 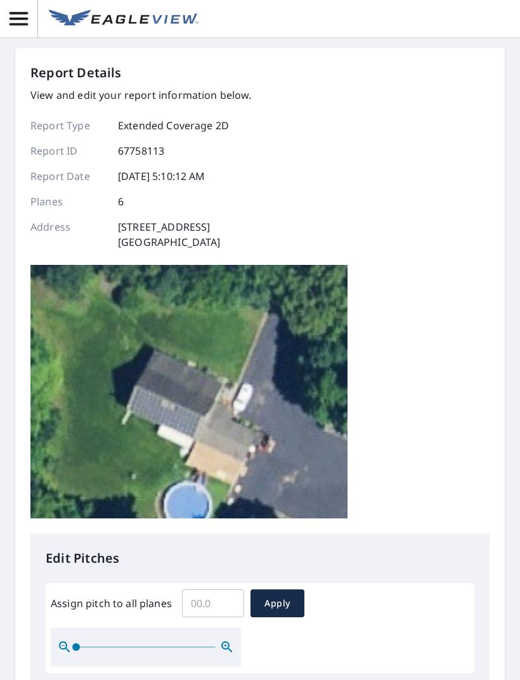 I want to click on img: Top image, so click(x=189, y=392).